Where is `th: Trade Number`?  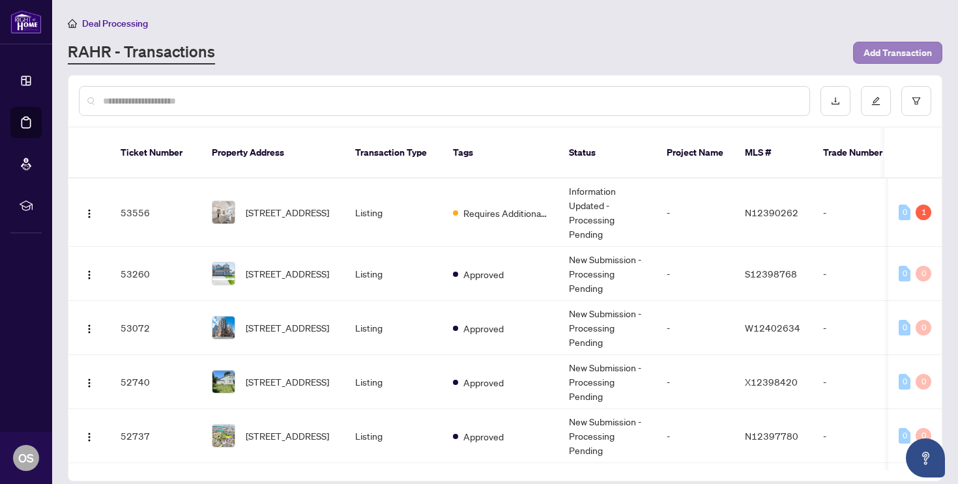 th: Trade Number is located at coordinates (858, 153).